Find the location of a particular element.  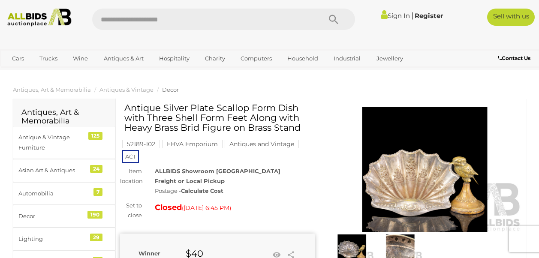

a: Asian Art & Antiques 24 is located at coordinates (64, 170).